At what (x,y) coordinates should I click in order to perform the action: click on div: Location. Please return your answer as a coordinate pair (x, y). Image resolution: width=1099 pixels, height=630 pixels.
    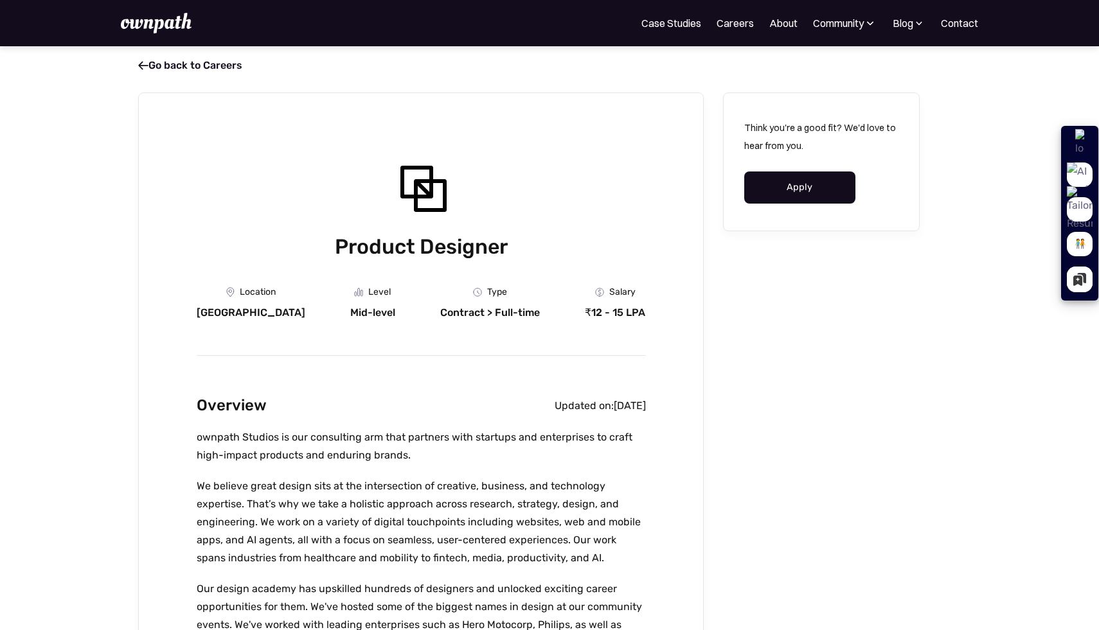
    Looking at the image, I should click on (258, 292).